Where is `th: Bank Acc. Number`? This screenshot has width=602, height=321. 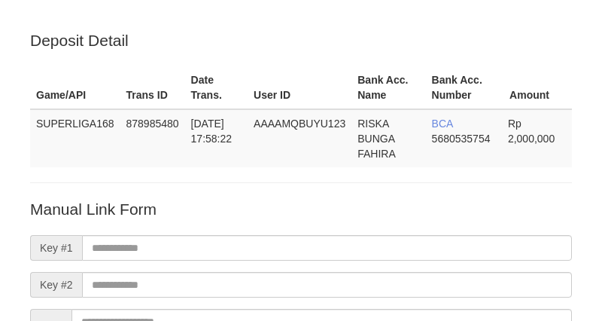 th: Bank Acc. Number is located at coordinates (464, 87).